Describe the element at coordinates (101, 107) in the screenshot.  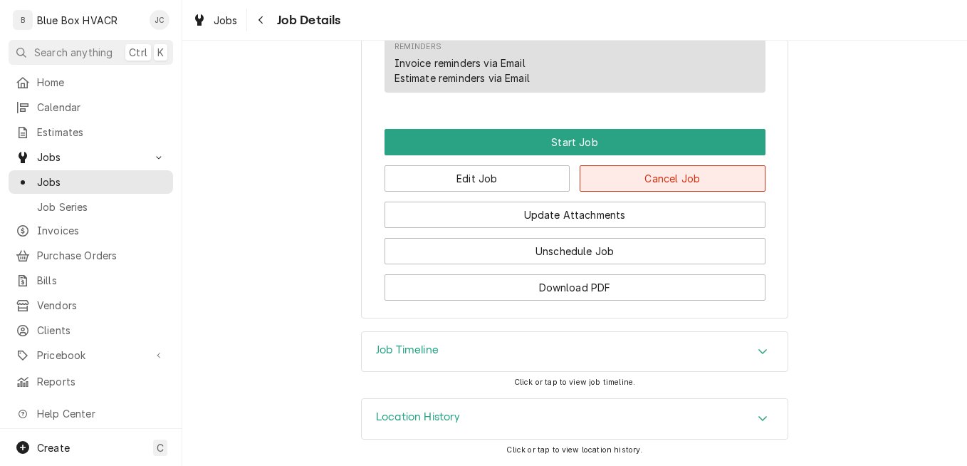
I see `span: Calendar` at that location.